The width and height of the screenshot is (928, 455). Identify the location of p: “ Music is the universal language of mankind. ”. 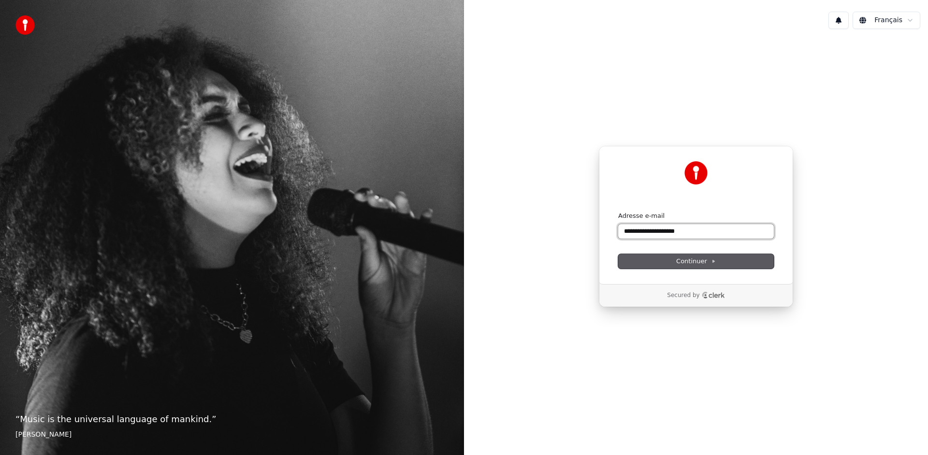
(232, 420).